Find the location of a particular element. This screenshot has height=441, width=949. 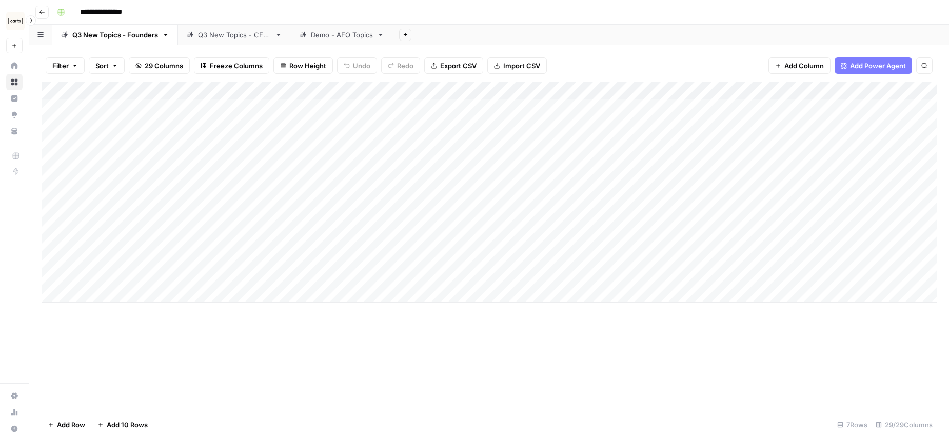

button: Help + Support is located at coordinates (14, 429).